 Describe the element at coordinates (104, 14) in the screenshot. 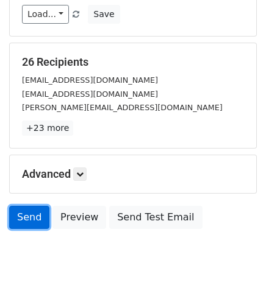

I see `button: Save` at that location.